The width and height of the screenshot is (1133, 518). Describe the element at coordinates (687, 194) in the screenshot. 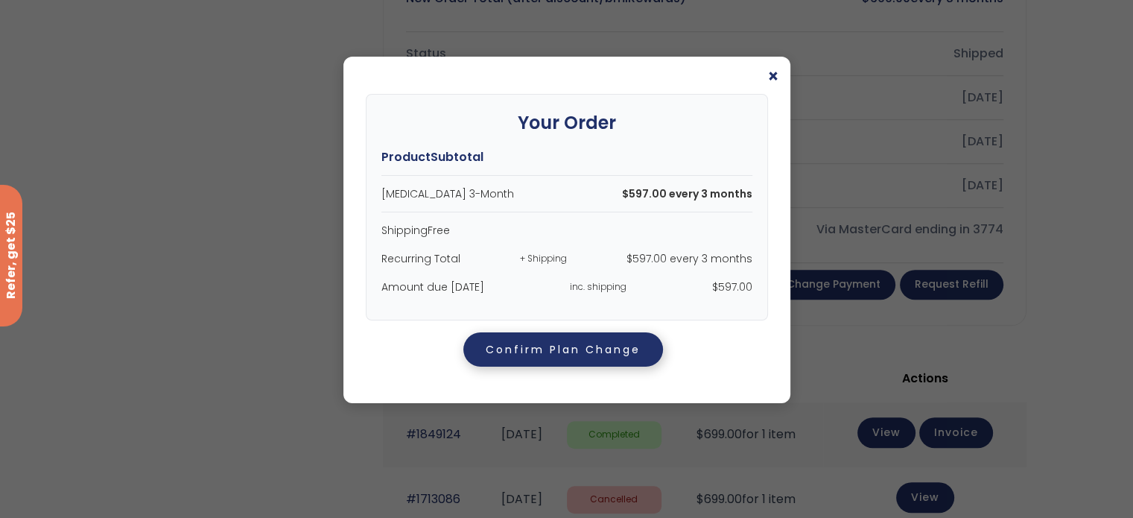

I see `output: $597.00 every 3 months` at that location.